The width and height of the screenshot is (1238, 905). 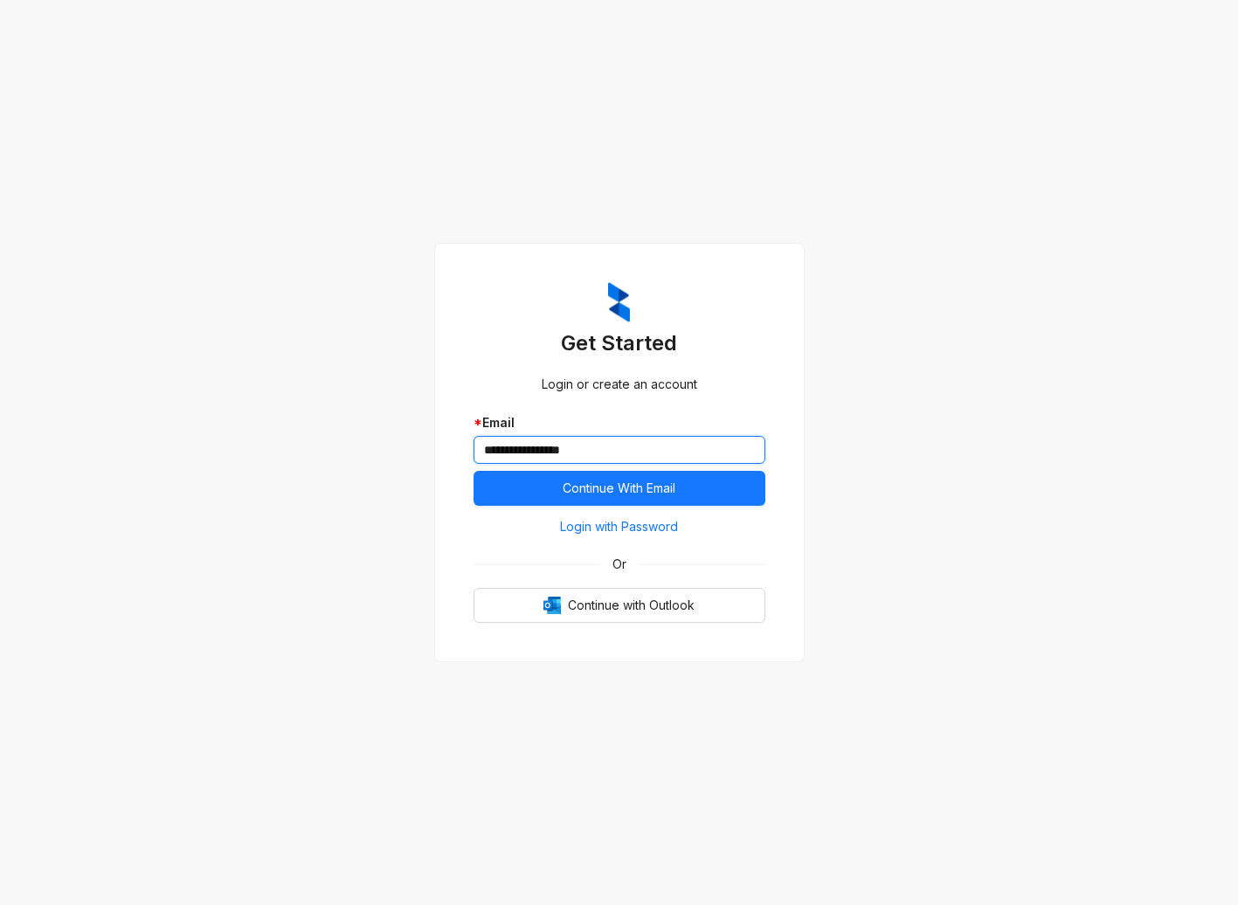 I want to click on span: Login with Password, so click(x=618, y=527).